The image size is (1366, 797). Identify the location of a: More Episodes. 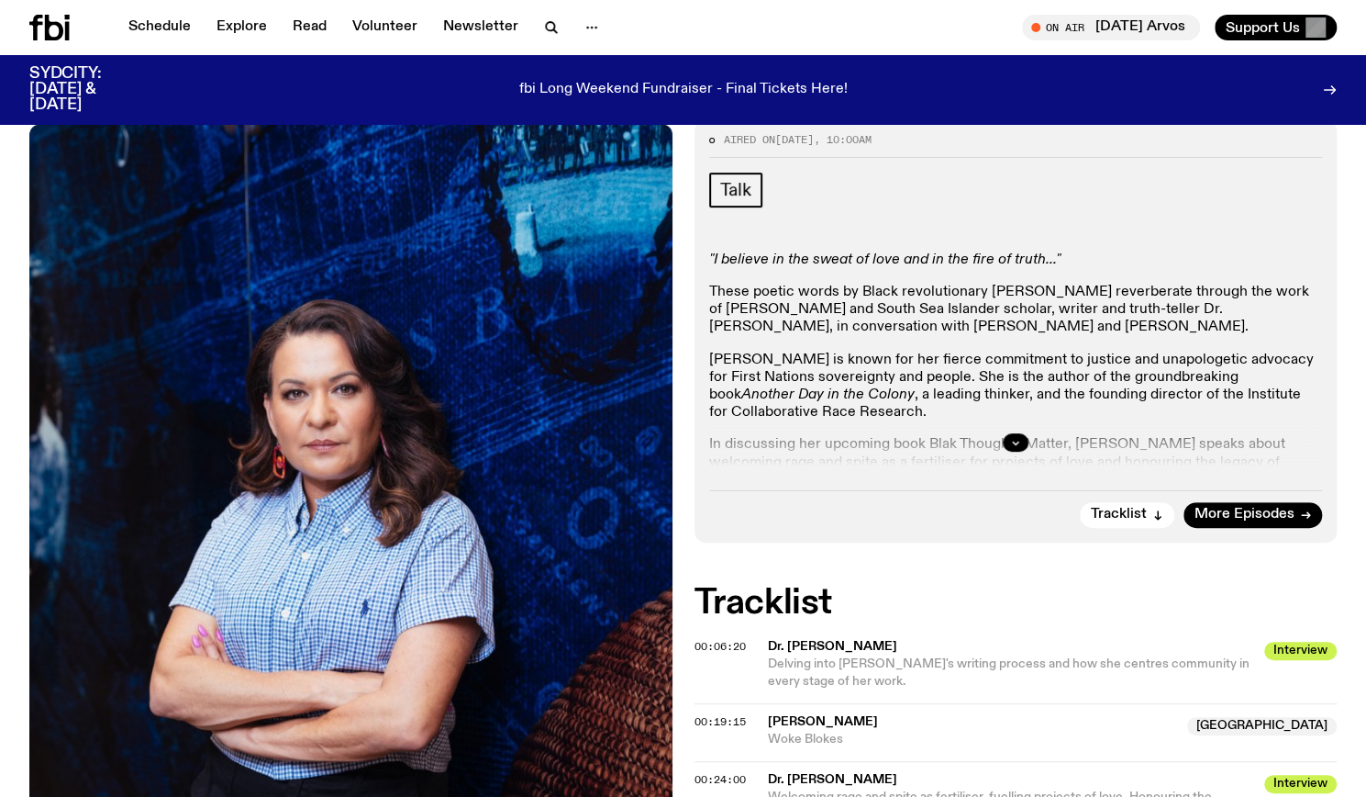
(1253, 515).